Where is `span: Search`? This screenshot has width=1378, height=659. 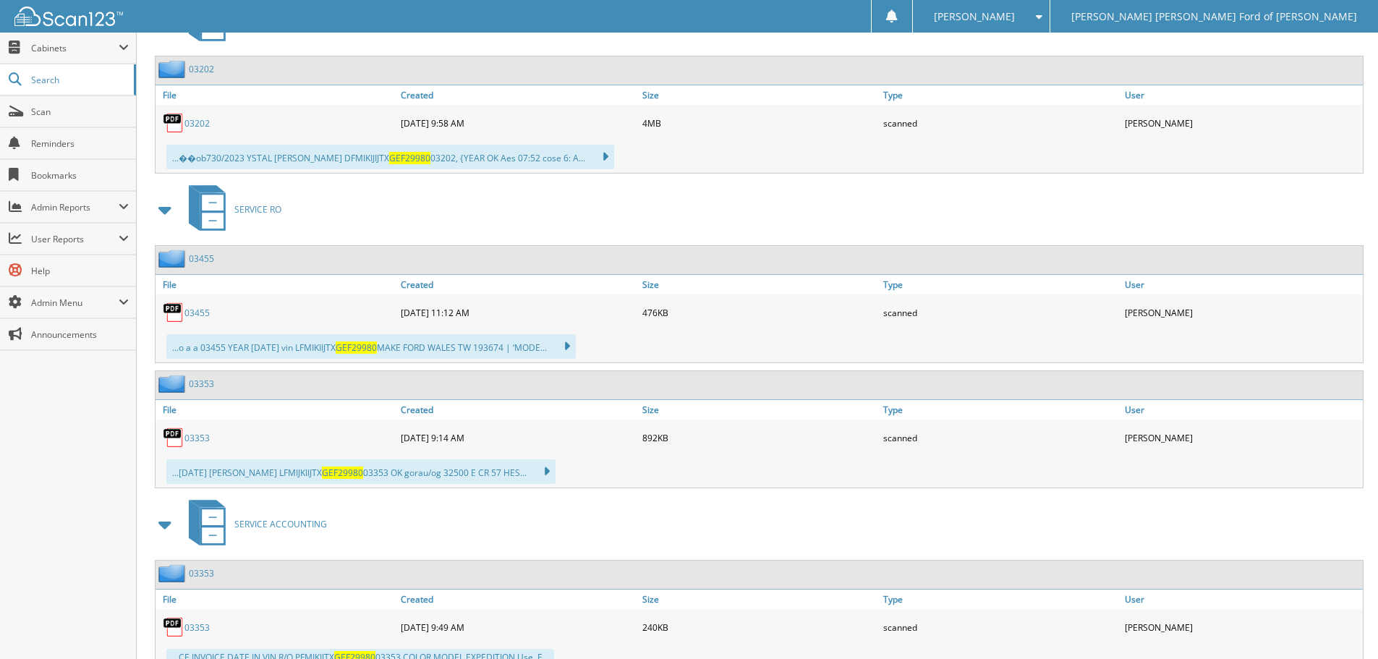
span: Search is located at coordinates (79, 80).